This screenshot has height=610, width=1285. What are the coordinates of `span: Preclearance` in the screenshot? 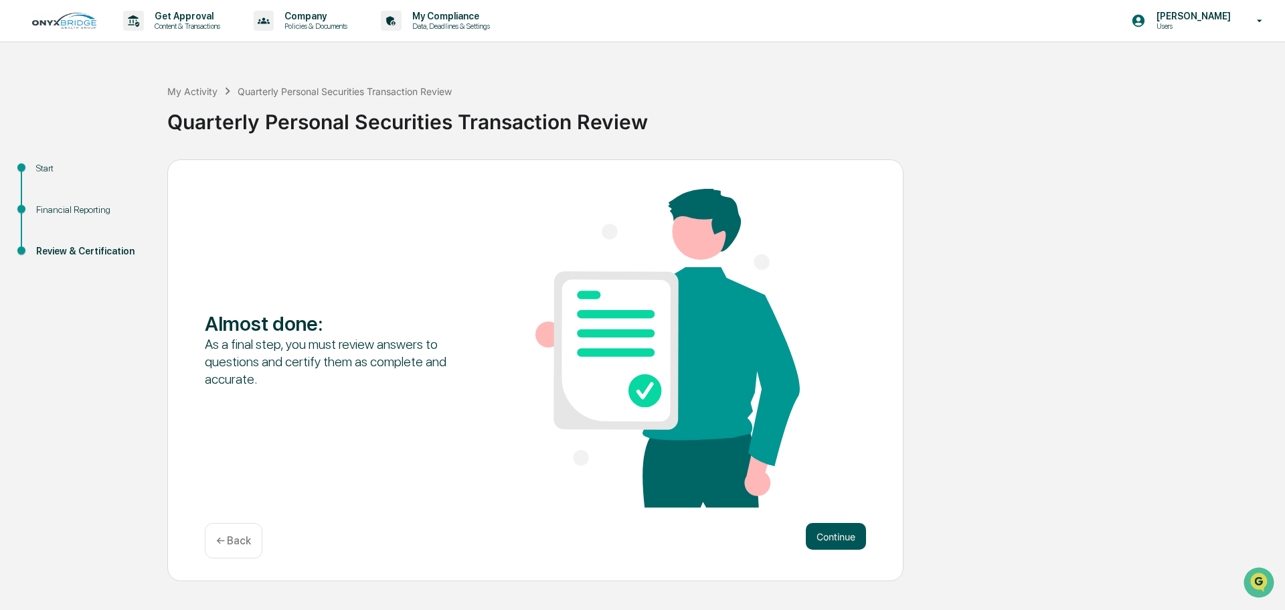 It's located at (56, 175).